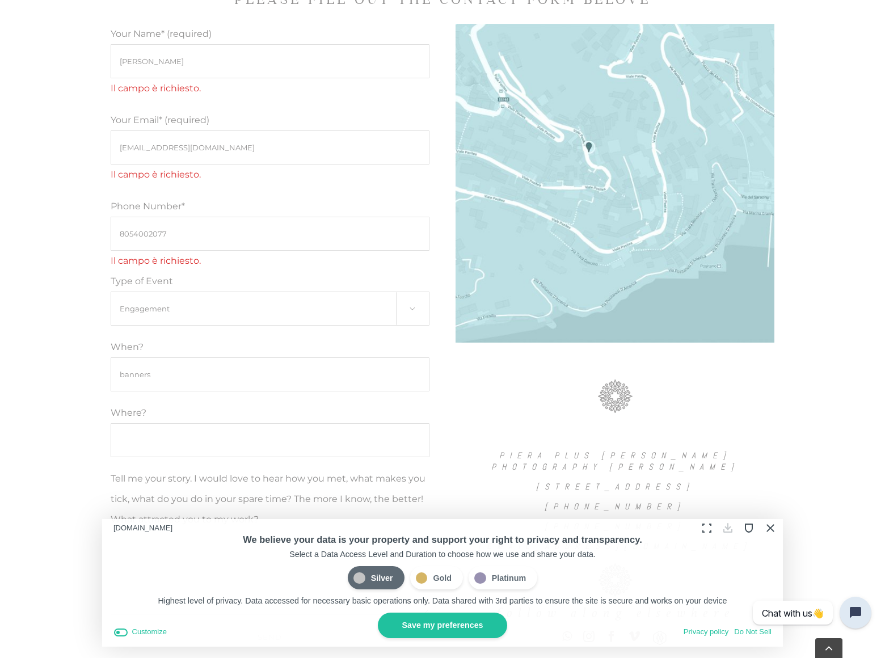 The height and width of the screenshot is (658, 885). What do you see at coordinates (706, 632) in the screenshot?
I see `button: Privacy policy` at bounding box center [706, 632].